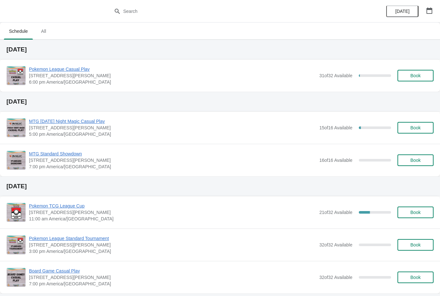 Image resolution: width=440 pixels, height=296 pixels. Describe the element at coordinates (172, 206) in the screenshot. I see `span: Pokemon TCG League Cup` at that location.